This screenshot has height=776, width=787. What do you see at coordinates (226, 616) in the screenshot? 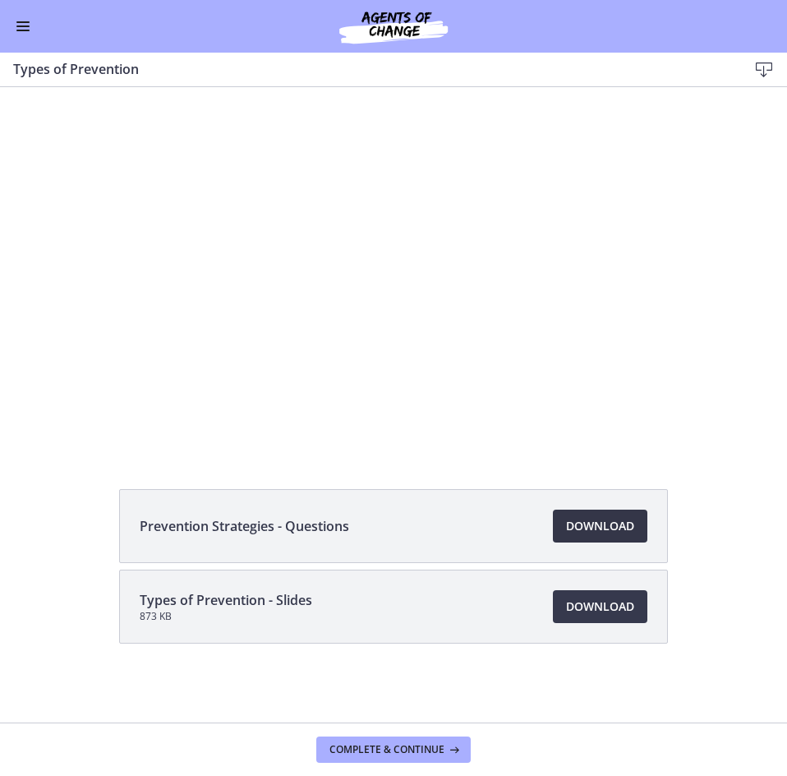
I see `span: 873 KB` at bounding box center [226, 616].